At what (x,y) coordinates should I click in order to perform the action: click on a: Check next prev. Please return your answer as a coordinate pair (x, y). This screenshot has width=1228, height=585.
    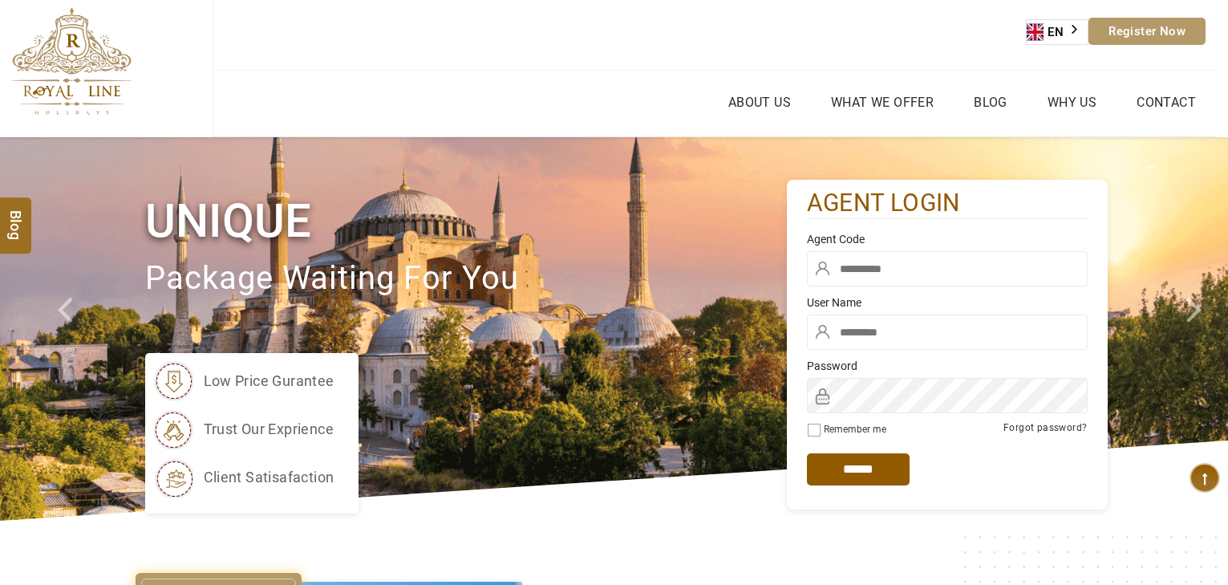
    Looking at the image, I should click on (67, 329).